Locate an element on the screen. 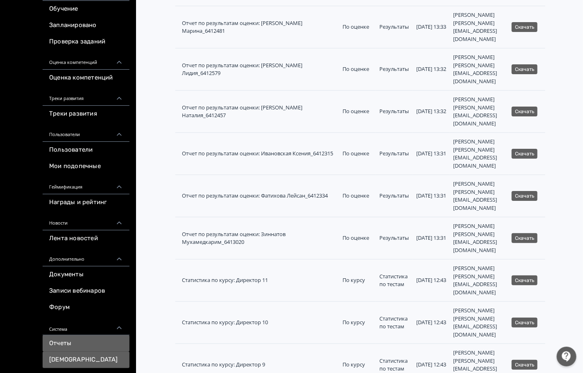 This screenshot has width=583, height=373. a: Лента новостей is located at coordinates (86, 239).